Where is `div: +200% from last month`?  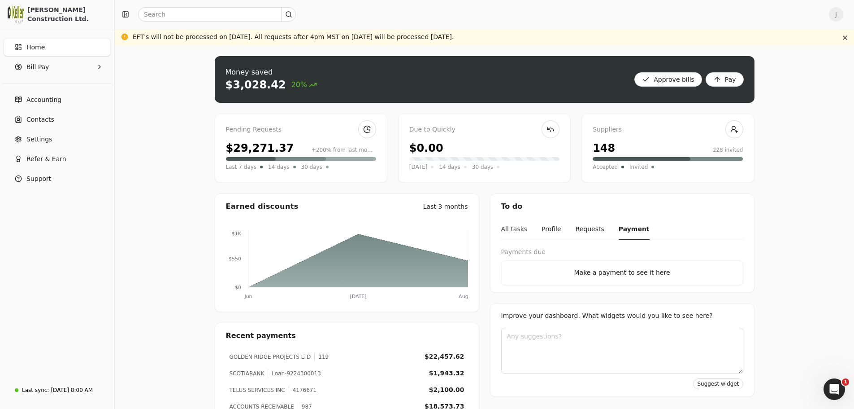
div: +200% from last month is located at coordinates (344, 150).